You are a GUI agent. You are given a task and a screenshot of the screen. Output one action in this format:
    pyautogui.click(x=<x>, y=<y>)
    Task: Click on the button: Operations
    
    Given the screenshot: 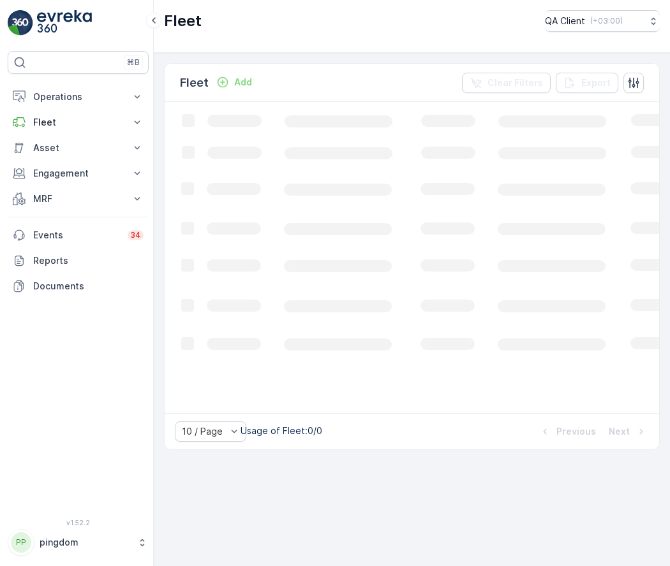 What is the action you would take?
    pyautogui.click(x=78, y=97)
    